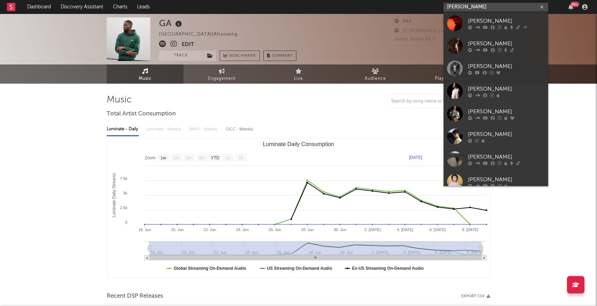 The width and height of the screenshot is (597, 306). Describe the element at coordinates (280, 56) in the screenshot. I see `button: Summary` at that location.